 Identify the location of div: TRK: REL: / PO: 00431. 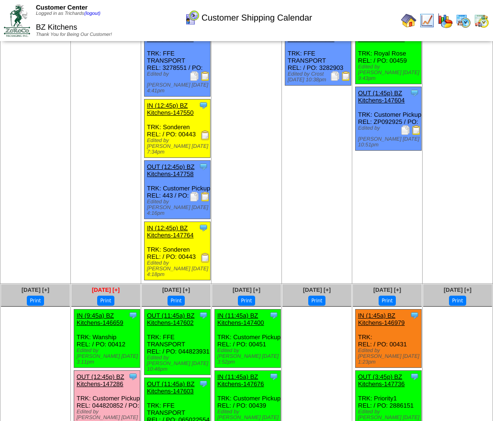
(389, 339).